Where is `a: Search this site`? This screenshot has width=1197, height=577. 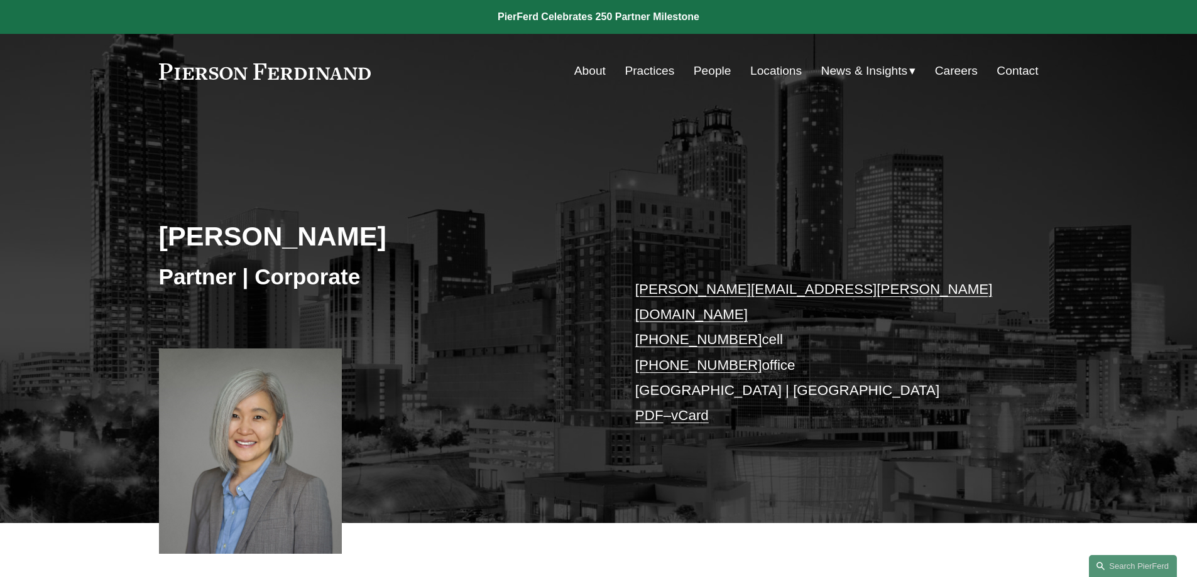
a: Search this site is located at coordinates (1133, 566).